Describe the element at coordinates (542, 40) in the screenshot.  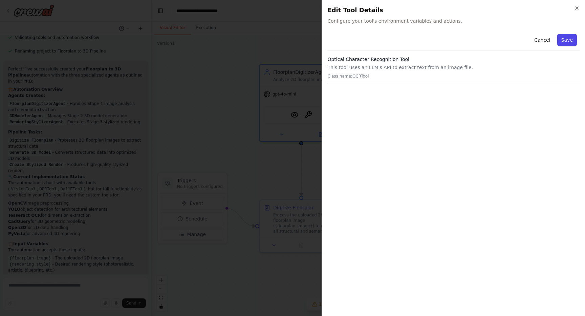
I see `button: Cancel` at that location.